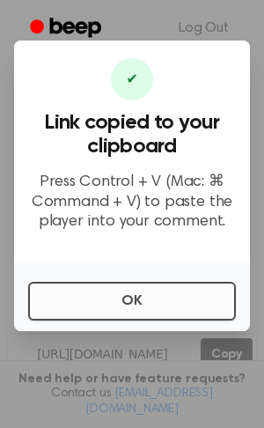 The width and height of the screenshot is (264, 428). I want to click on p: Press Control + V (Mac: ⌘ Command + V) to paste the player into your comment., so click(132, 203).